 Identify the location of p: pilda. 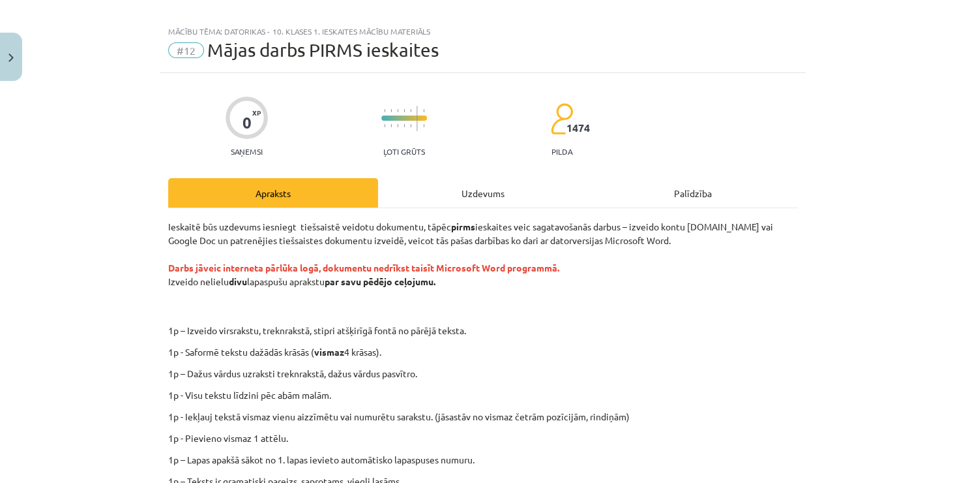
(562, 151).